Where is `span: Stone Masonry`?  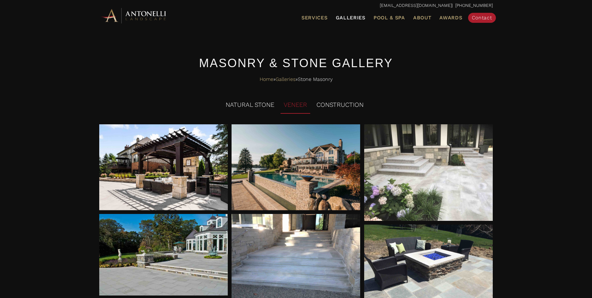
span: Stone Masonry is located at coordinates (315, 79).